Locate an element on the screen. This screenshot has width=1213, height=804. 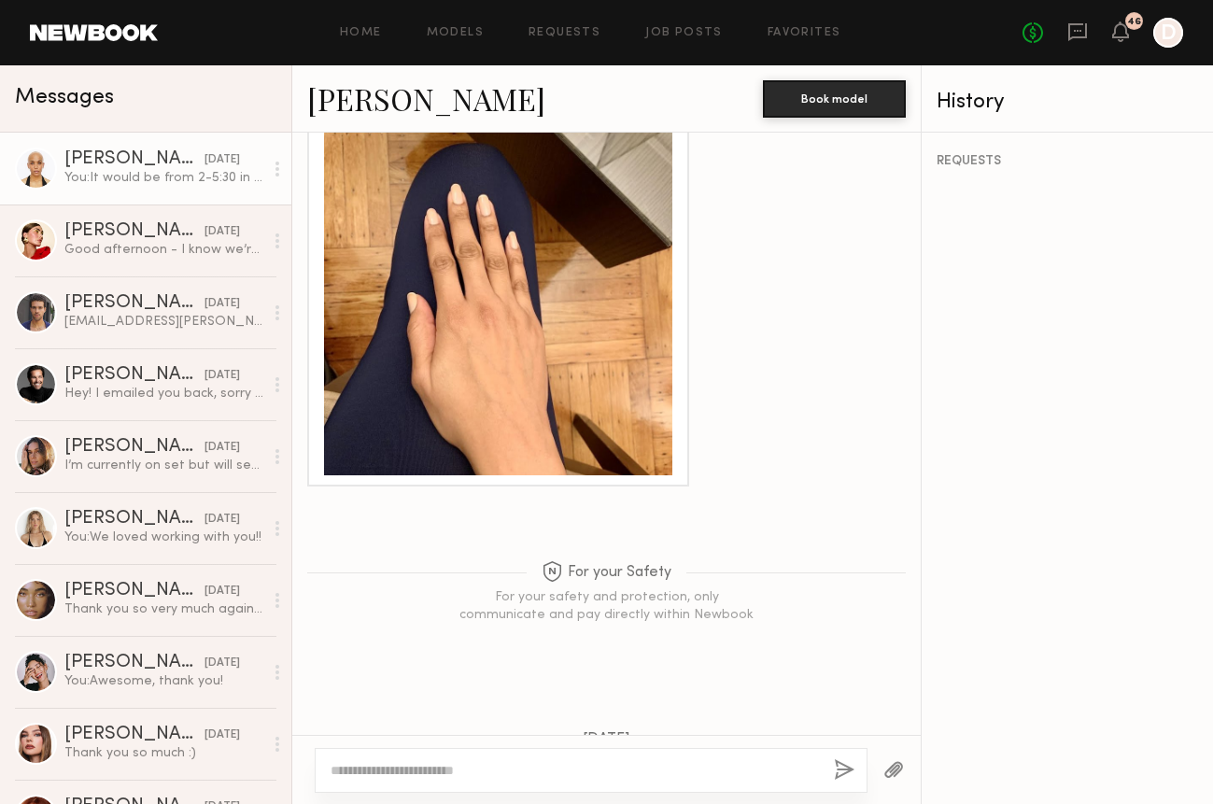
div: Thank you so very much again for having me! x is located at coordinates (163, 609).